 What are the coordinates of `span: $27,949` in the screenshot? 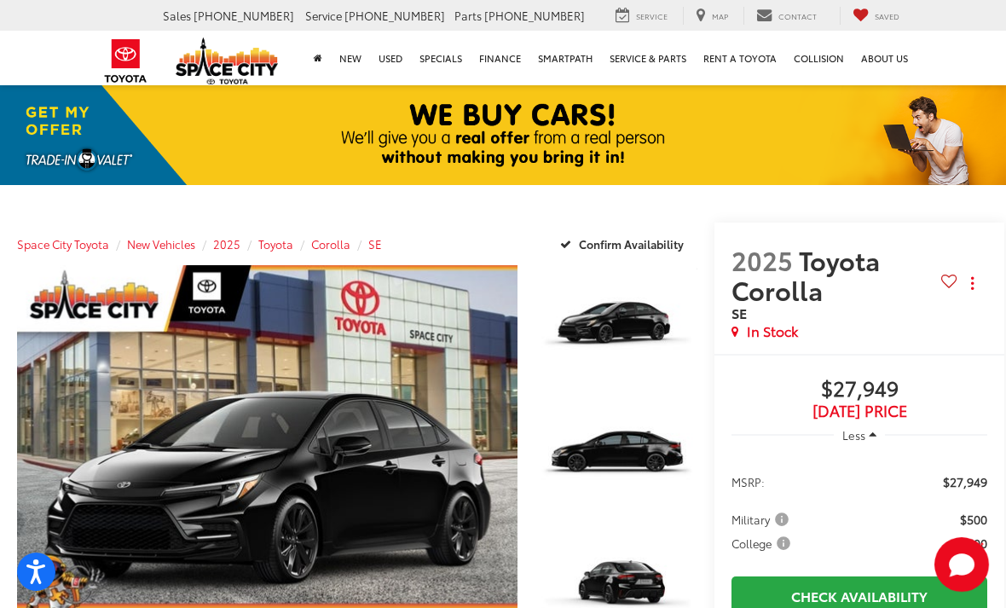 It's located at (859, 390).